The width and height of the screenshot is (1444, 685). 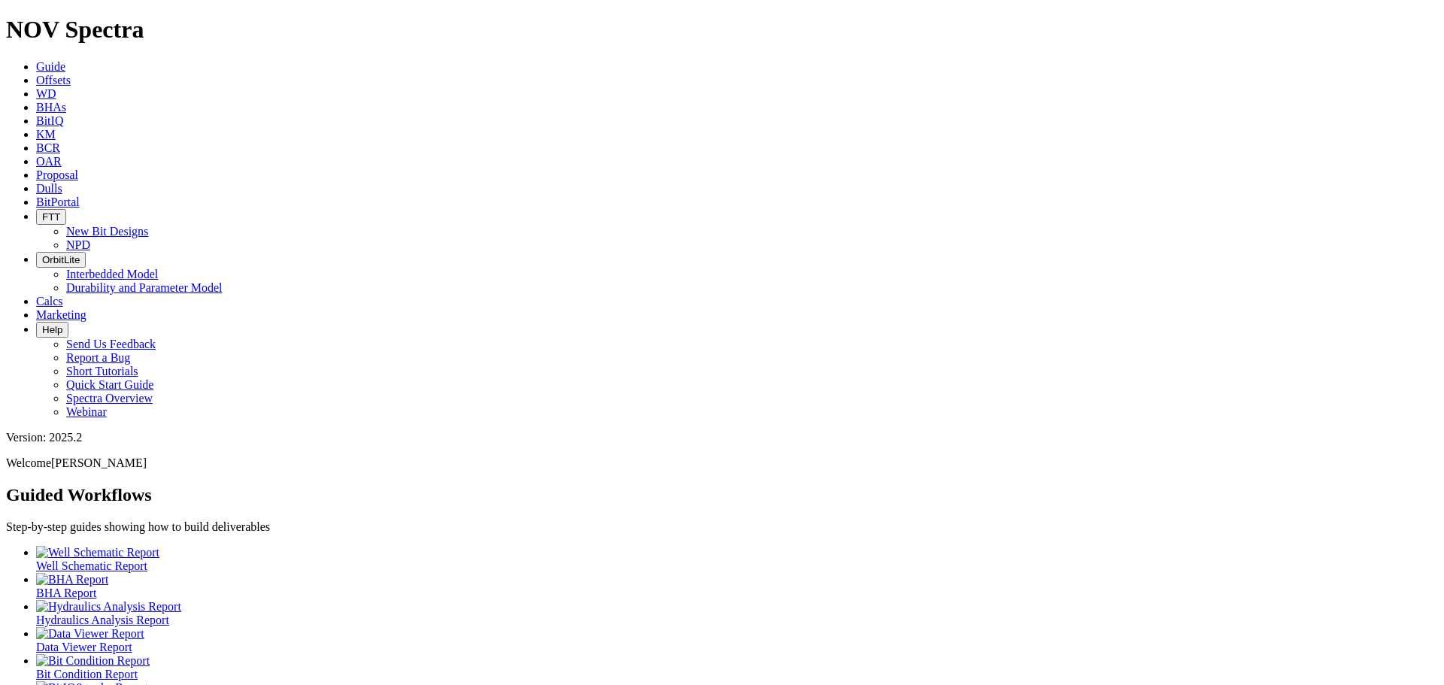 What do you see at coordinates (98, 553) in the screenshot?
I see `img: Well Schematic Report` at bounding box center [98, 553].